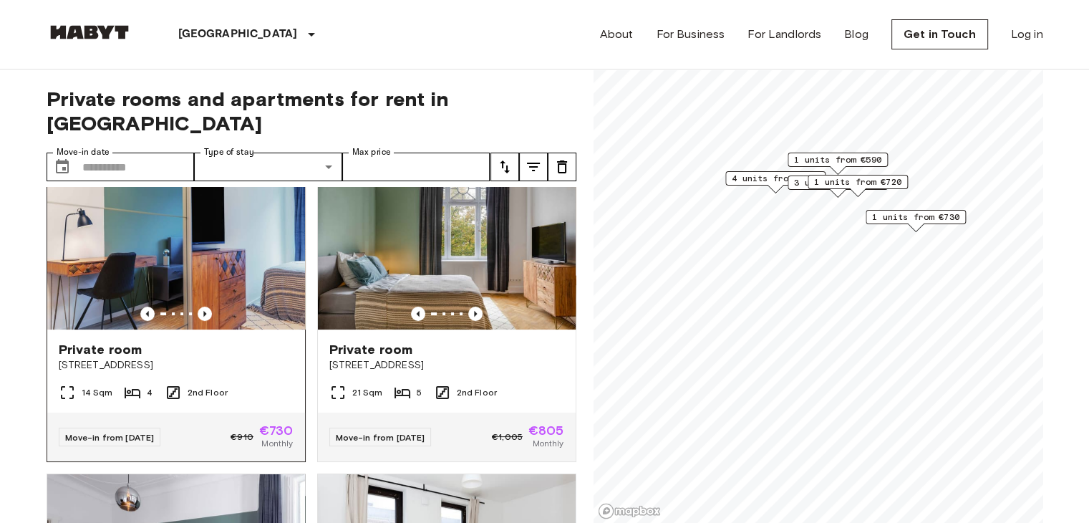 This screenshot has width=1089, height=523. I want to click on a: Log in, so click(1027, 34).